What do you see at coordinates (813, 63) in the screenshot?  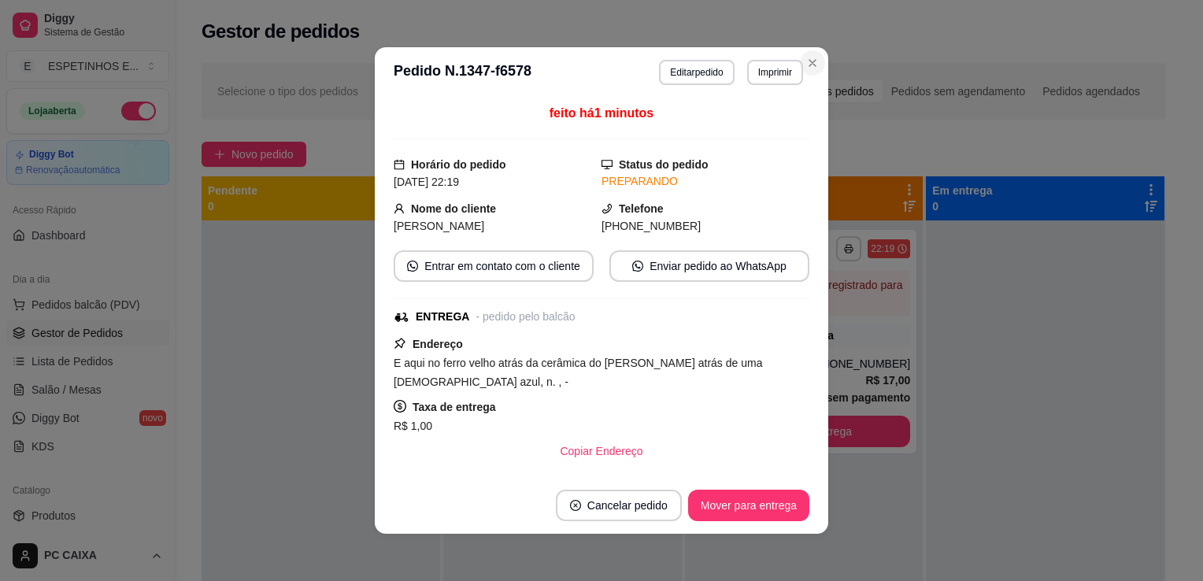 I see `button: Close` at bounding box center [813, 63].